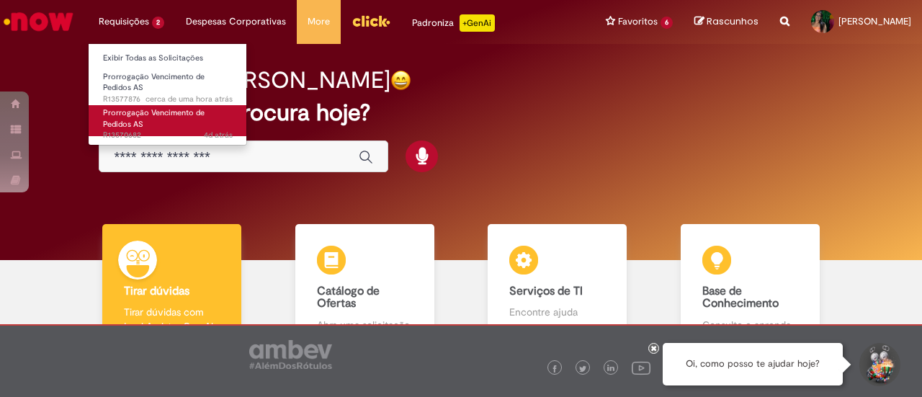 This screenshot has width=922, height=397. Describe the element at coordinates (733, 21) in the screenshot. I see `span: Rascunhos` at that location.